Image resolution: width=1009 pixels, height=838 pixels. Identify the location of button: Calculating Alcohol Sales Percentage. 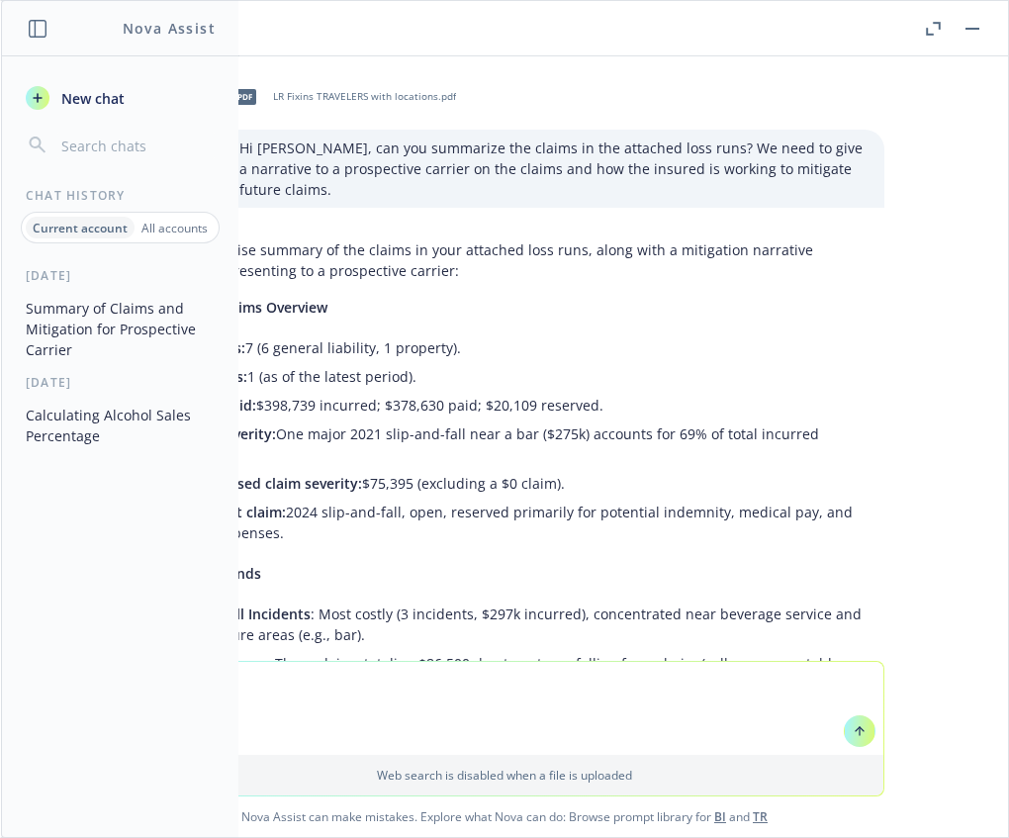
(120, 426).